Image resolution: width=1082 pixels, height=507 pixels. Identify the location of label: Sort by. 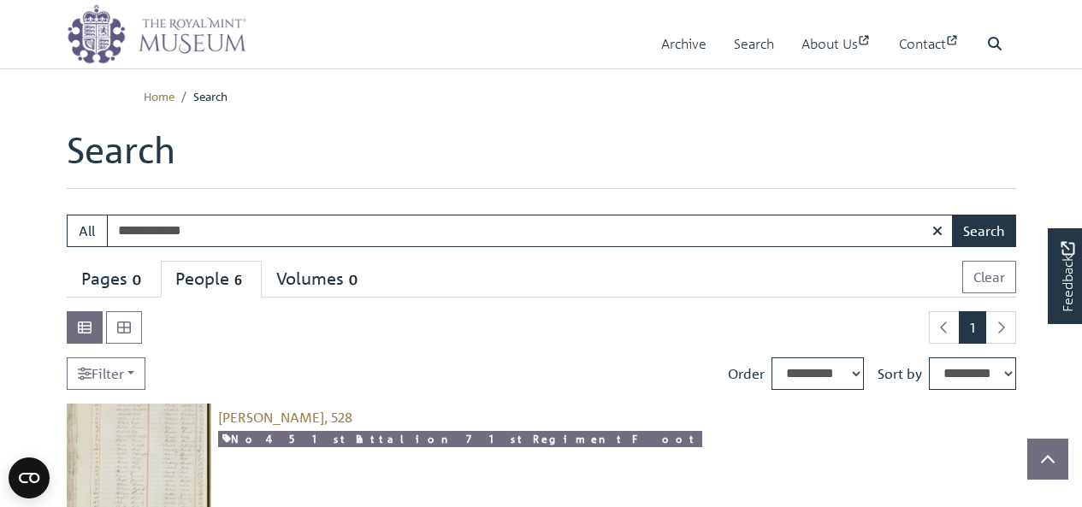
(900, 374).